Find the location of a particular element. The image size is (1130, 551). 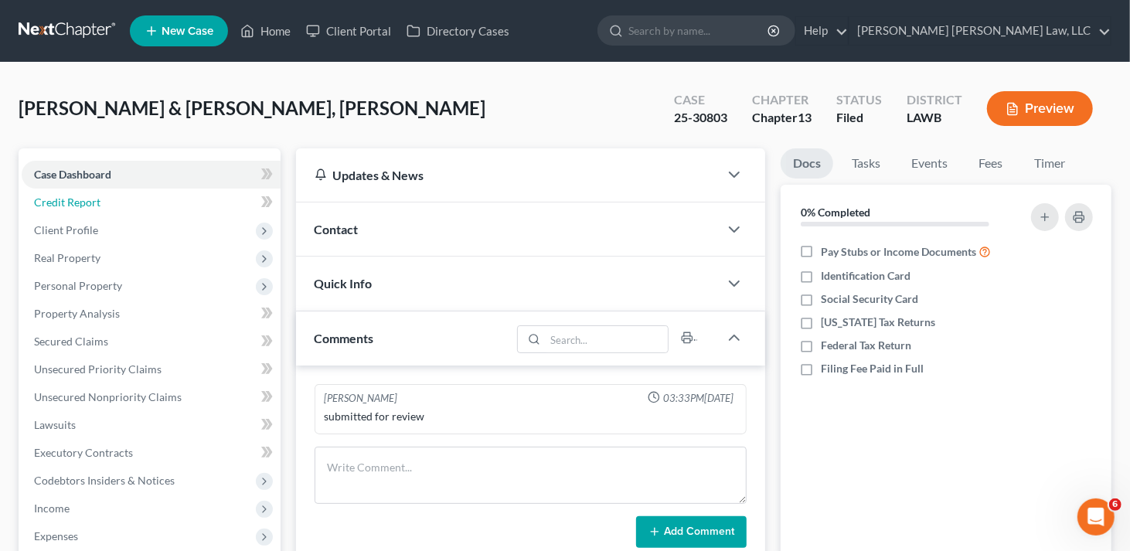

a: Docs is located at coordinates (807, 163).